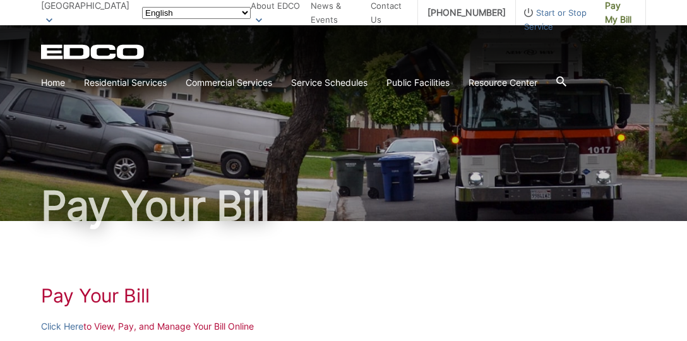 The height and width of the screenshot is (341, 687). What do you see at coordinates (53, 83) in the screenshot?
I see `a: Home` at bounding box center [53, 83].